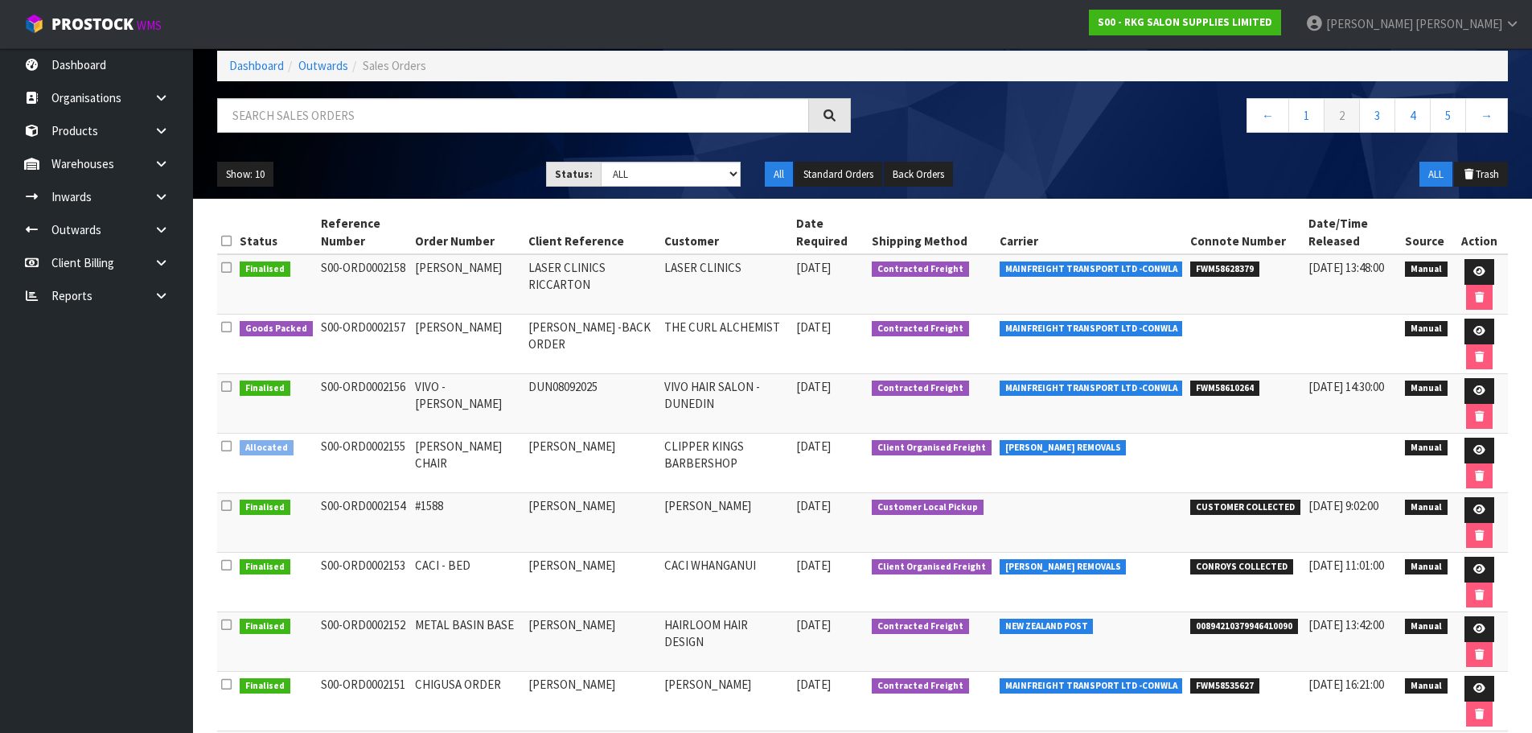 The height and width of the screenshot is (733, 1532). I want to click on td: LASER CLINICS, so click(726, 284).